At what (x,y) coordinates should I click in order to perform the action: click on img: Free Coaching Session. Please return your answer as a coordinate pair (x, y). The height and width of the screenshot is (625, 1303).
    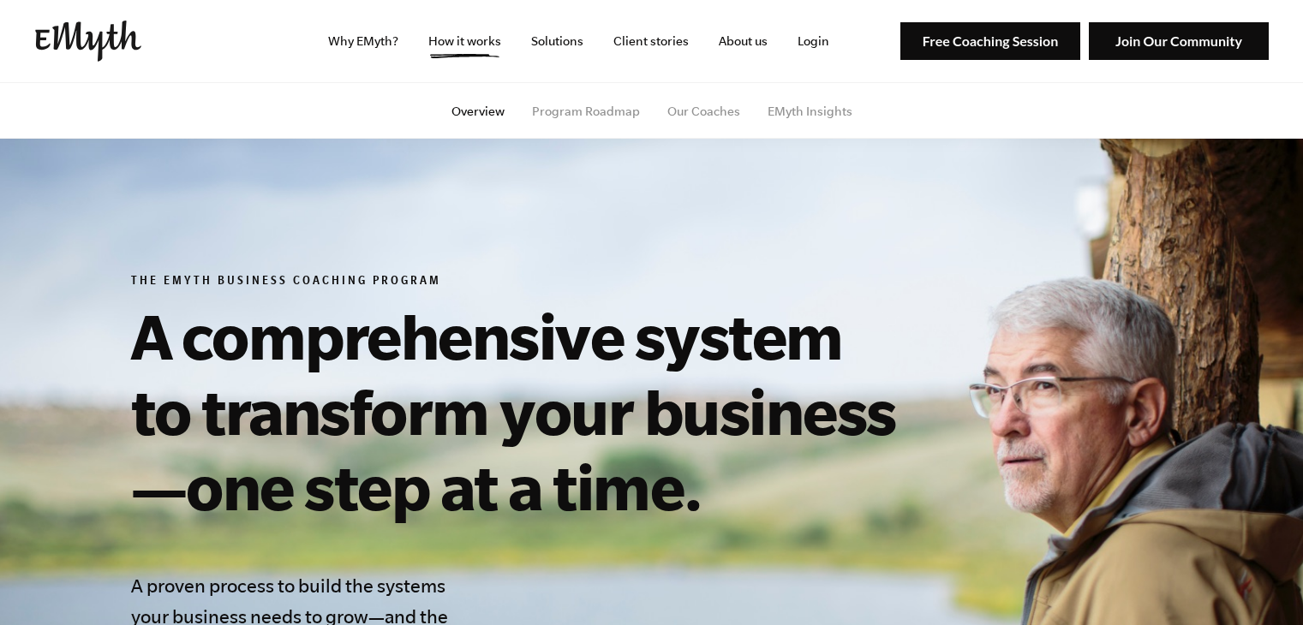
    Looking at the image, I should click on (990, 41).